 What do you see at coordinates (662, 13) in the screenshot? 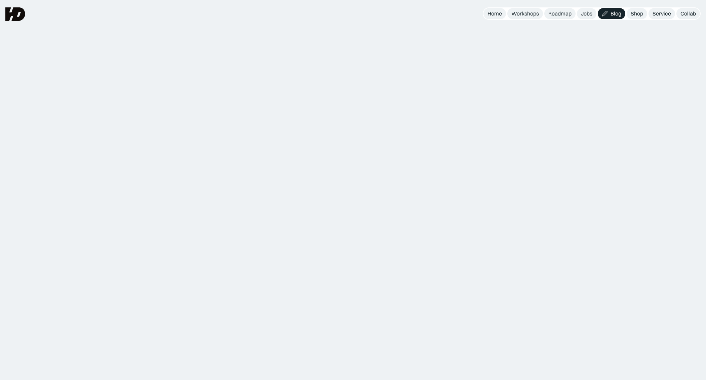
I see `a: Service` at bounding box center [662, 13].